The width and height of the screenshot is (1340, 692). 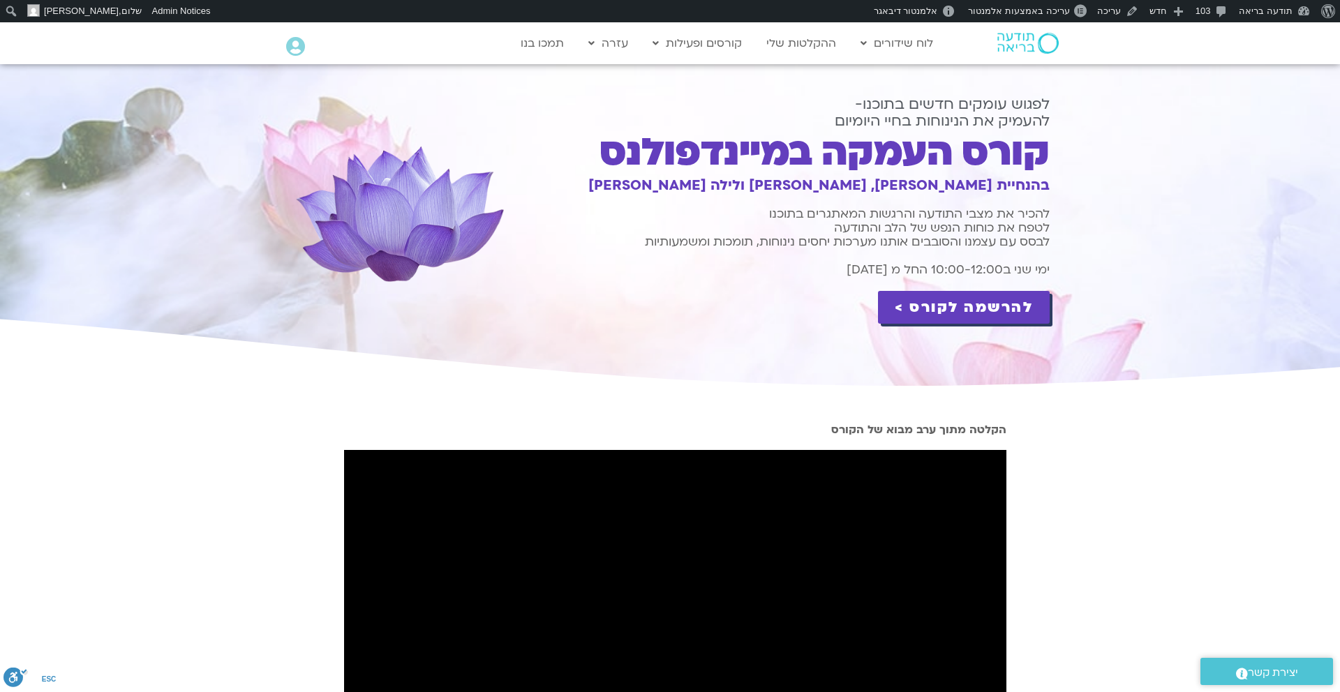 I want to click on h1: להכיר את מצבי התודעה והרגשות המאתגרים בתוכנו לטפח את כוחות הנפש של הלב והתודעה לבסס עם עצמנו והסו..., so click(x=778, y=228).